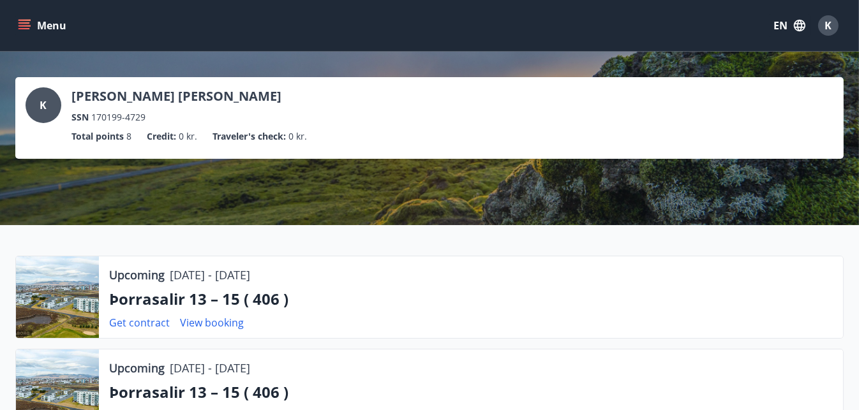 This screenshot has height=410, width=859. Describe the element at coordinates (212, 323) in the screenshot. I see `a: View booking` at that location.